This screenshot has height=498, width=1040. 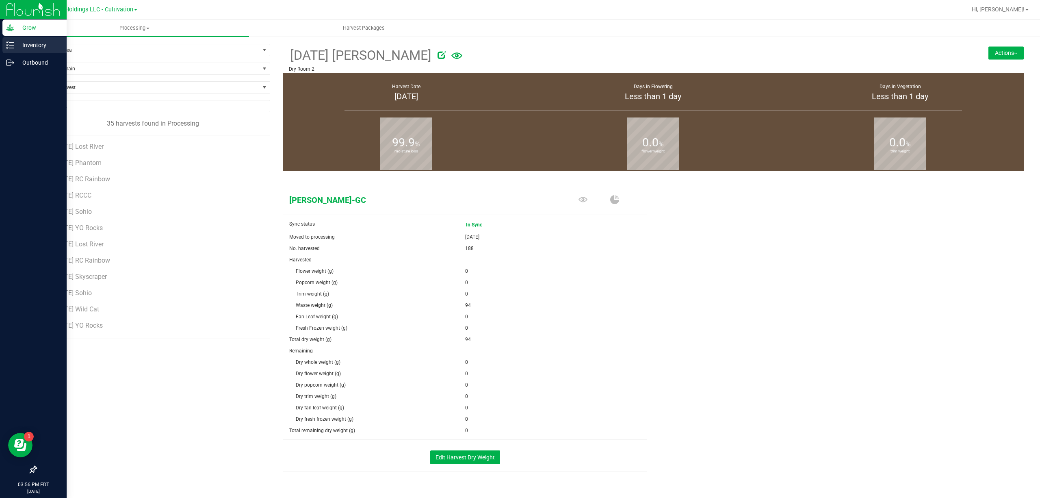 What do you see at coordinates (148, 87) in the screenshot?
I see `span: Find a Harvest` at bounding box center [148, 87].